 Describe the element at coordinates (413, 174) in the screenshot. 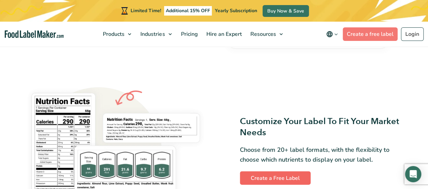

I see `div: Open Intercom Messenger` at that location.